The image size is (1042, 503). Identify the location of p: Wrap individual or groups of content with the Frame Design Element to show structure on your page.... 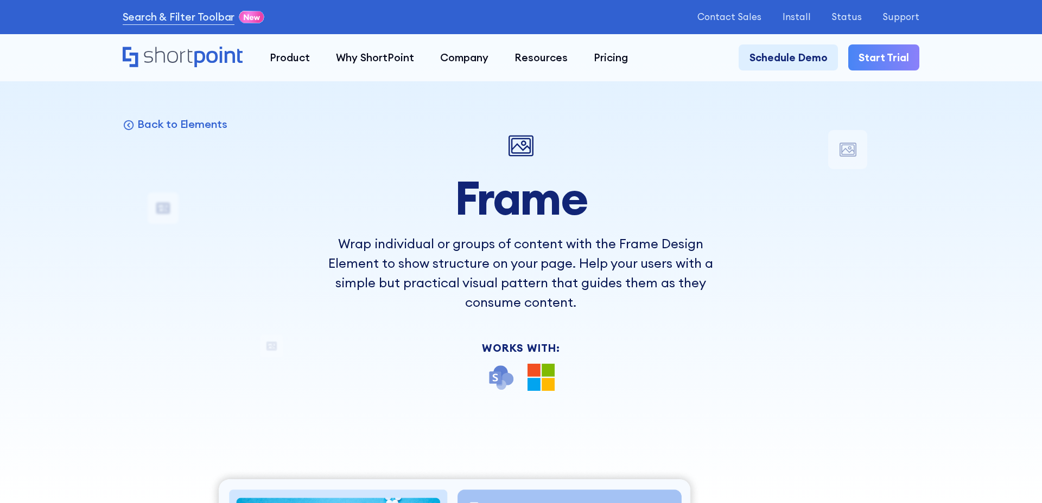
(521, 273).